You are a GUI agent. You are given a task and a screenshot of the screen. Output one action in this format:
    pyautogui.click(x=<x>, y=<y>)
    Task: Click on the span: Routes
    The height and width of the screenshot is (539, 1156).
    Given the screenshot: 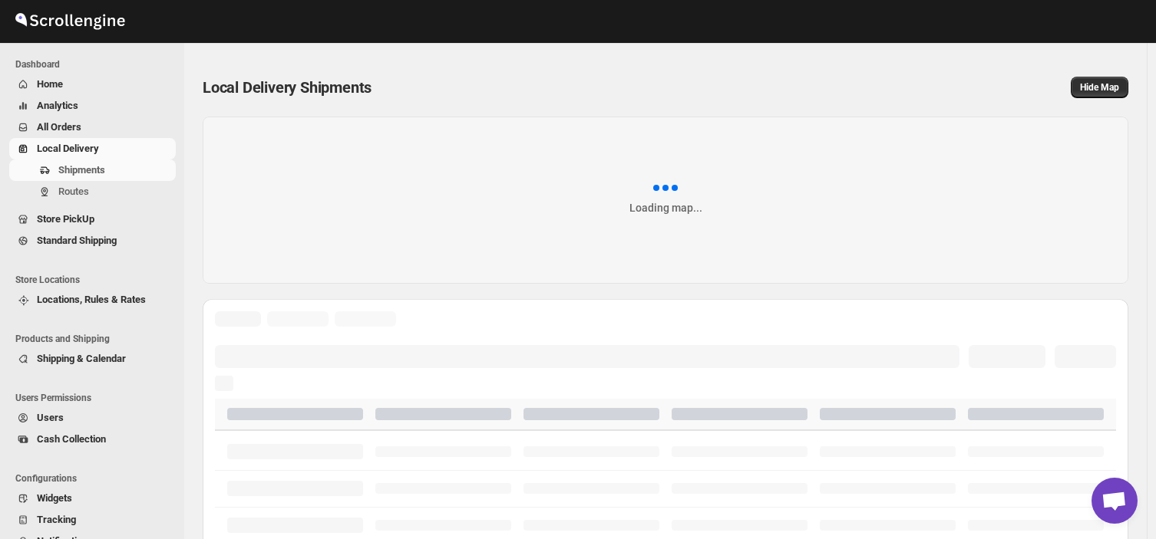 What is the action you would take?
    pyautogui.click(x=74, y=191)
    